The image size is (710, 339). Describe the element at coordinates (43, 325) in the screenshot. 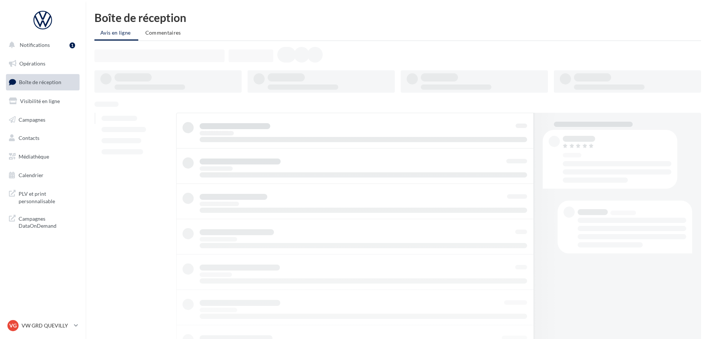

I see `a: VG VW GRD QUEVILLY` at that location.